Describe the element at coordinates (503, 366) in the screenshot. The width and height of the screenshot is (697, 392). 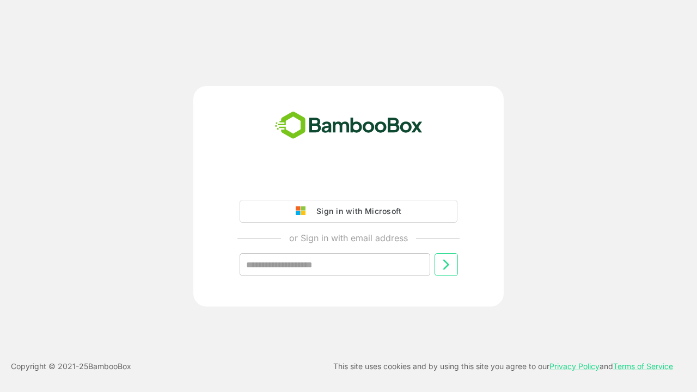
I see `p: This site uses cookies and by using this site you agree to our and` at that location.